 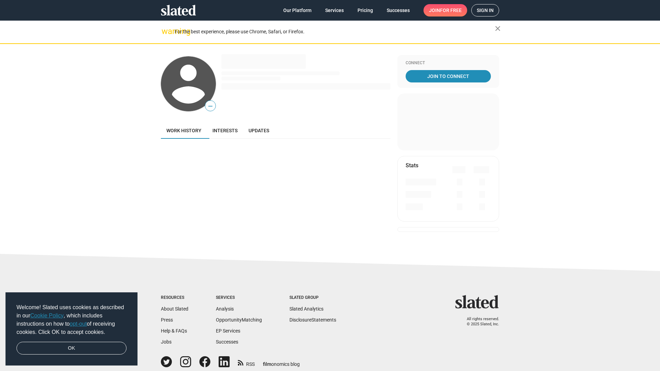 I want to click on span: Work history, so click(x=184, y=131).